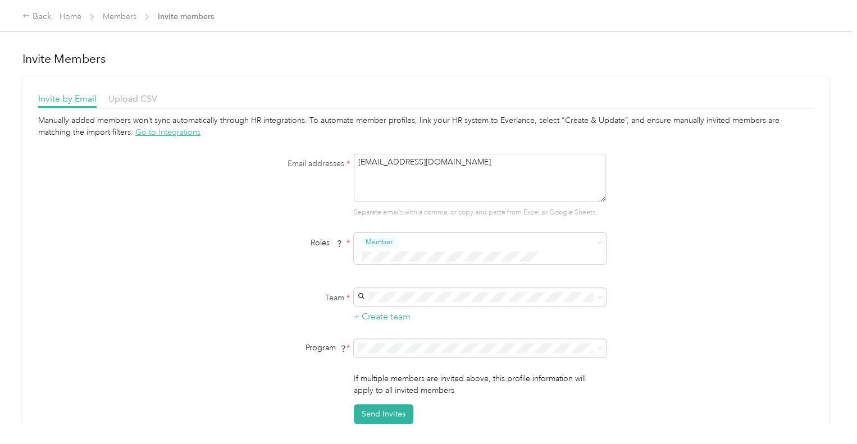  Describe the element at coordinates (168, 132) in the screenshot. I see `span: Go to Integrations` at that location.